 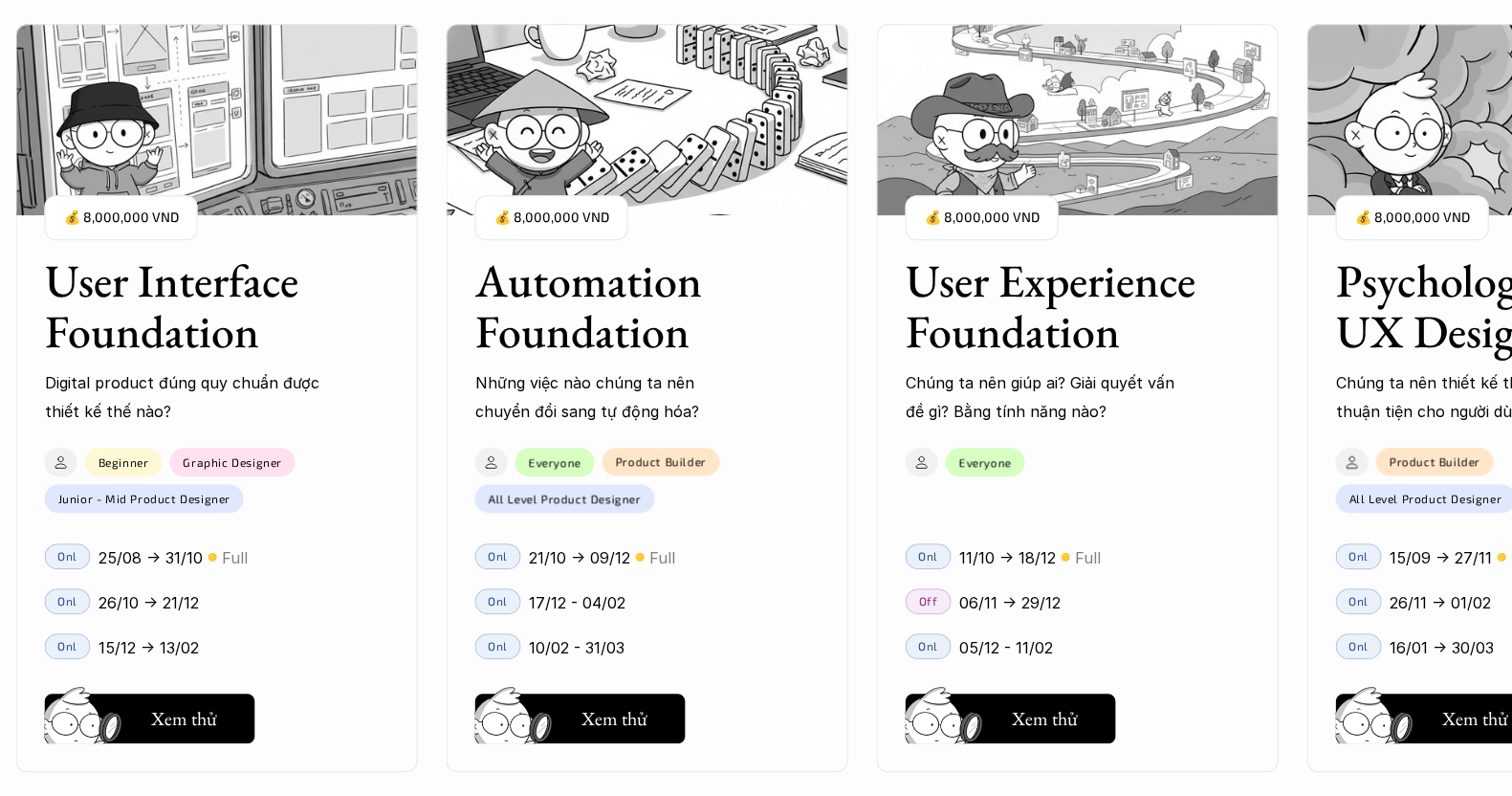 What do you see at coordinates (614, 397) in the screenshot?
I see `p: Những việc nào chúng ta nên chuyển đổi sang tự động hóa?` at bounding box center [614, 397].